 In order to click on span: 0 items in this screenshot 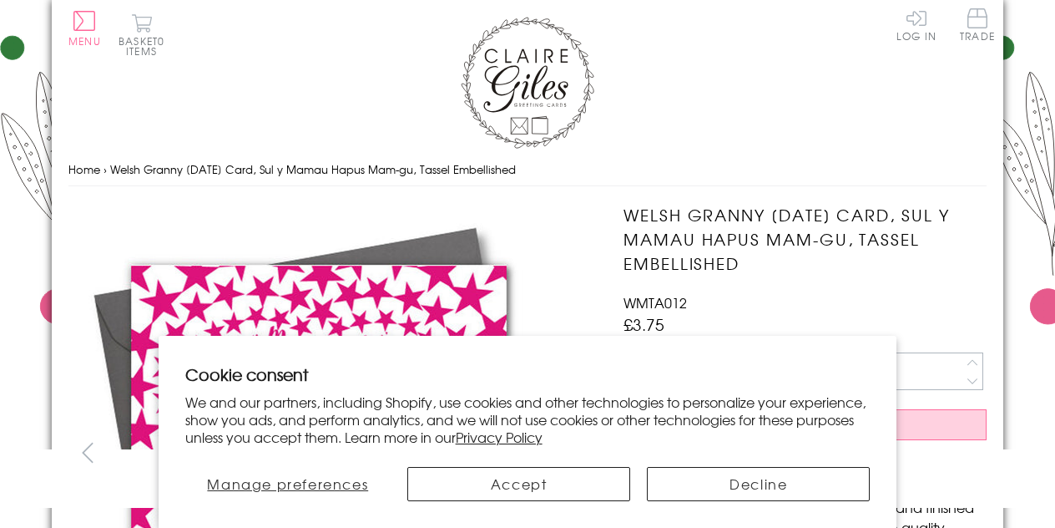, I will do `click(145, 46)`.